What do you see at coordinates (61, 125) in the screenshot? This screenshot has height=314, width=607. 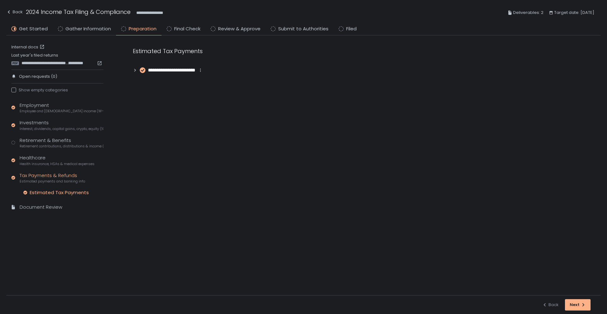 I see `div: Investments` at bounding box center [61, 125].